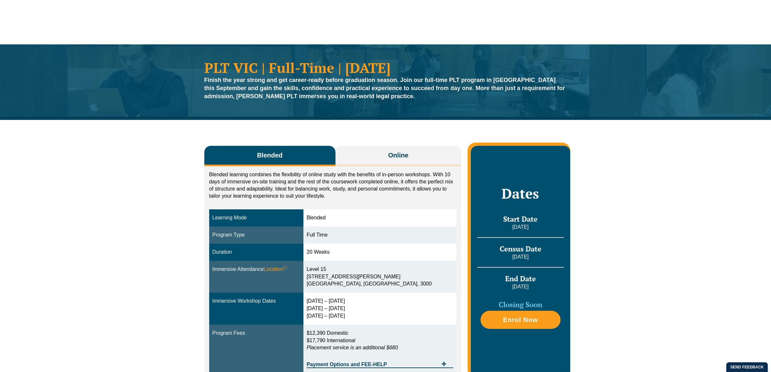 The width and height of the screenshot is (771, 372). What do you see at coordinates (333, 185) in the screenshot?
I see `p: Blended learning combines the flexibility of online study with the benefits of in-person workshop...` at bounding box center [333, 185].